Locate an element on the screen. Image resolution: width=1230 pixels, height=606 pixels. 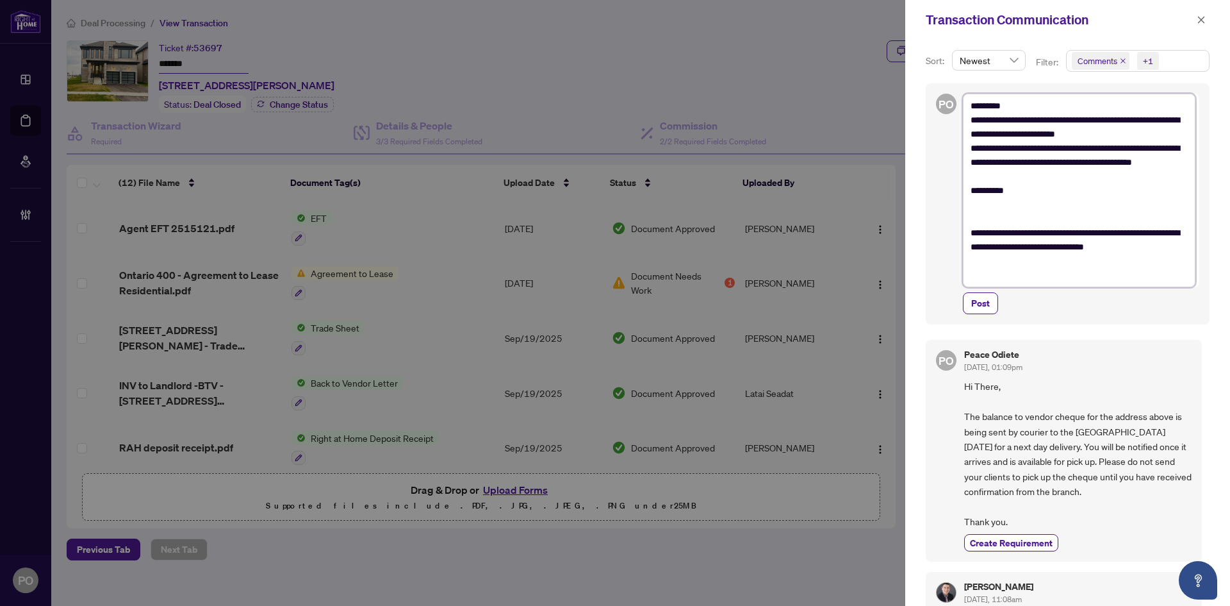
div: Transaction Communication is located at coordinates (1059, 20).